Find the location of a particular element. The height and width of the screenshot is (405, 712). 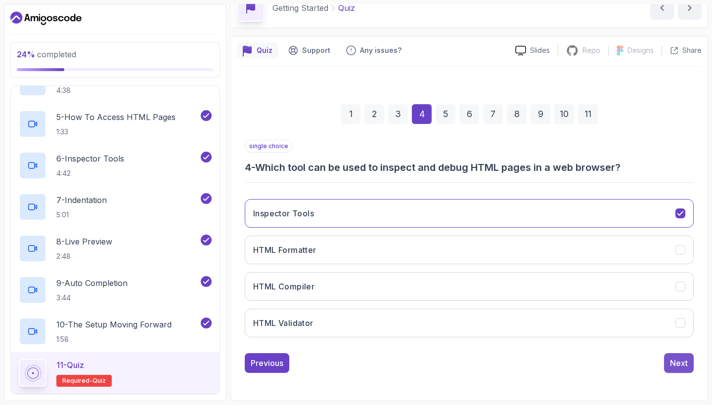

p: 1:58 is located at coordinates (114, 340).